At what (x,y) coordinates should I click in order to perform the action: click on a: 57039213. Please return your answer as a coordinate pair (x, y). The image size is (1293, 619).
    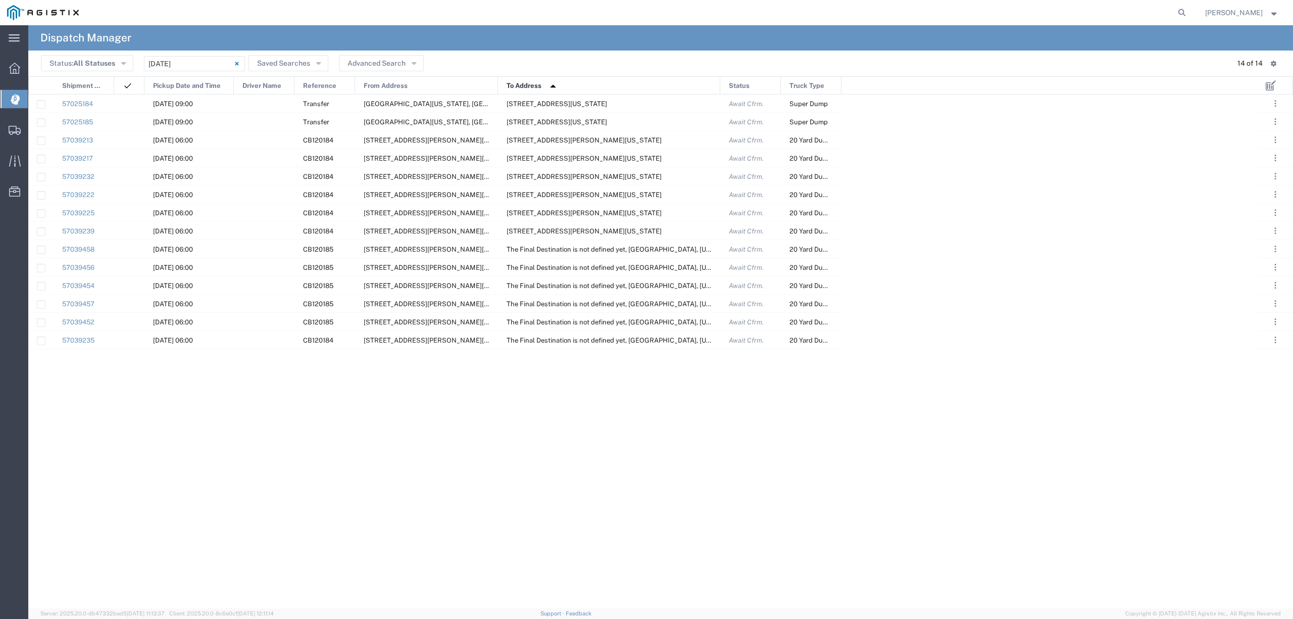
    Looking at the image, I should click on (77, 140).